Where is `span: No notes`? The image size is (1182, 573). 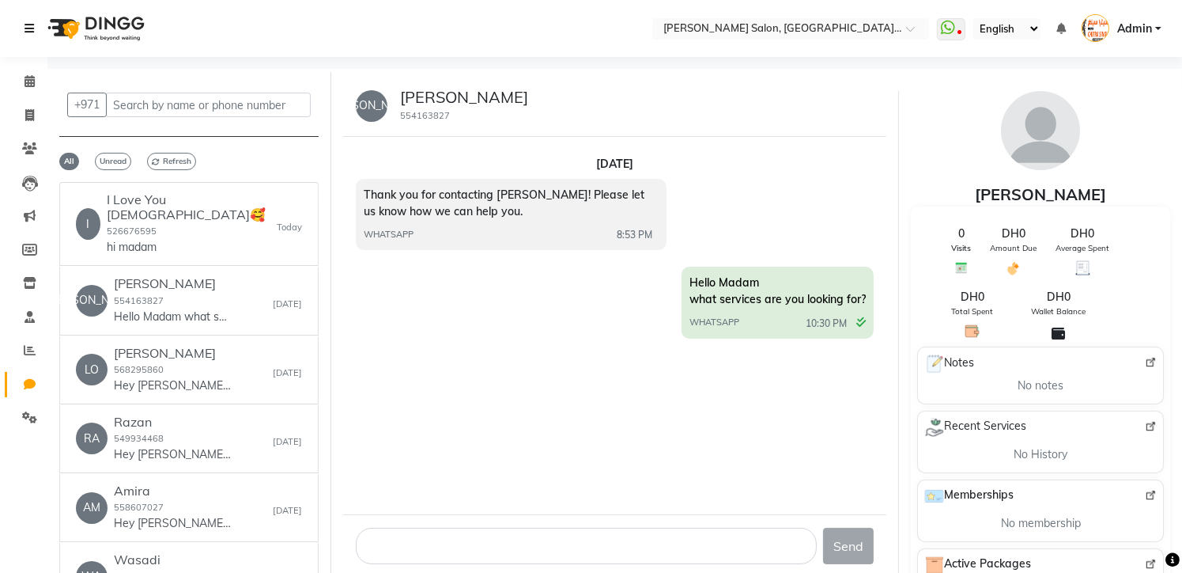 span: No notes is located at coordinates (1041, 385).